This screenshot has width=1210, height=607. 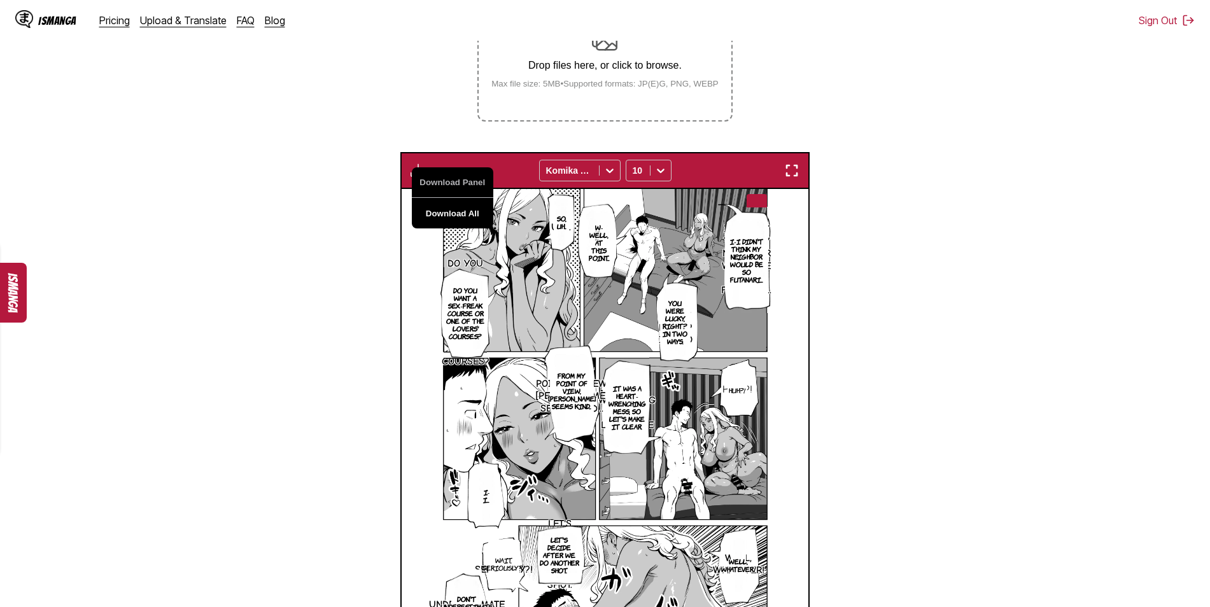 What do you see at coordinates (183, 20) in the screenshot?
I see `a: Upload & Translate` at bounding box center [183, 20].